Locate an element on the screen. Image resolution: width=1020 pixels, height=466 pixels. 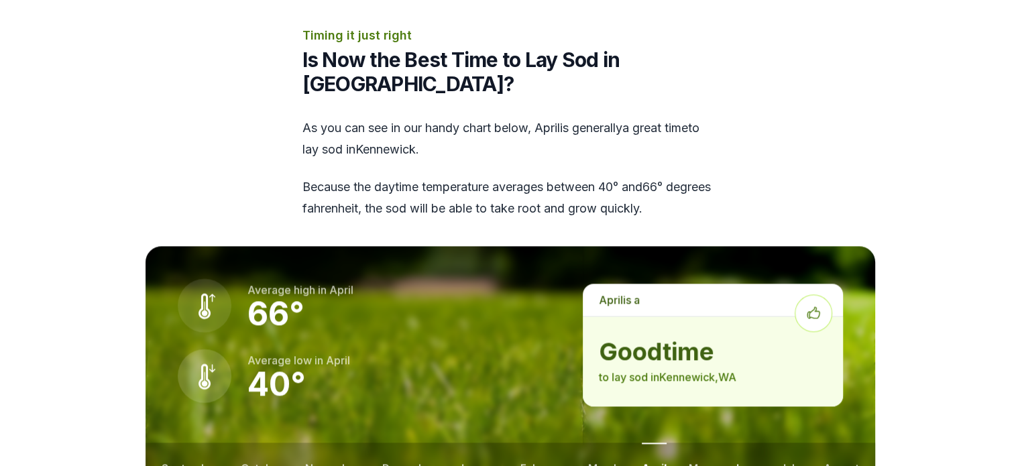
strong: 66 ° is located at coordinates (276, 313).